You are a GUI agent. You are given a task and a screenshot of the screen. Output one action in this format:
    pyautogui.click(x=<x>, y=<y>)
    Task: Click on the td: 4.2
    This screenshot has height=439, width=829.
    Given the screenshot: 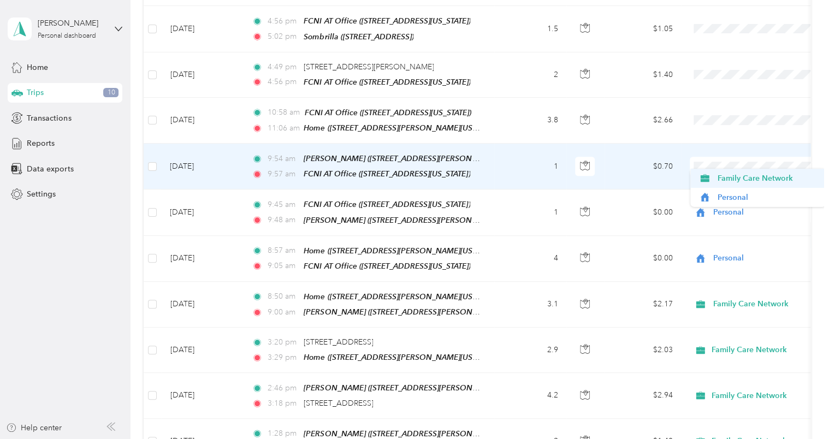 What is the action you would take?
    pyautogui.click(x=530, y=395)
    